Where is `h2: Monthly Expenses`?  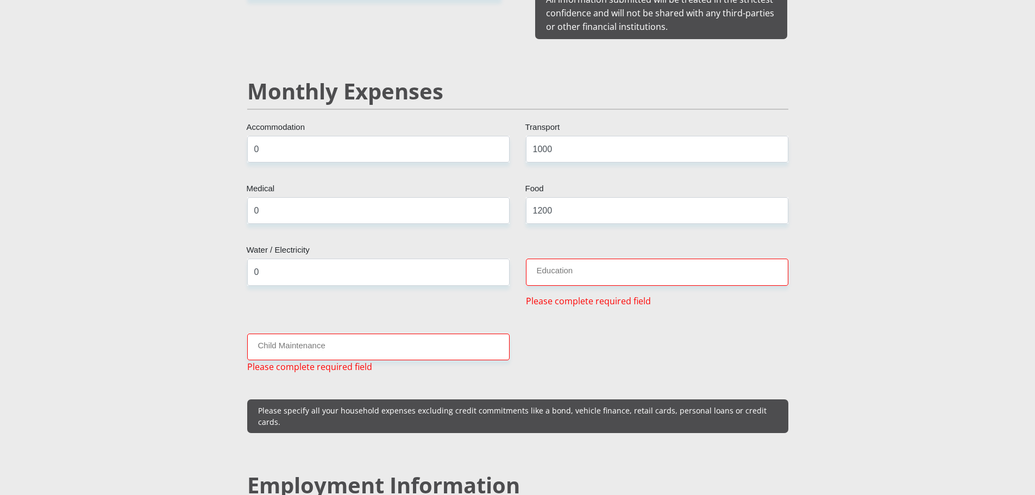 h2: Monthly Expenses is located at coordinates (518, 91).